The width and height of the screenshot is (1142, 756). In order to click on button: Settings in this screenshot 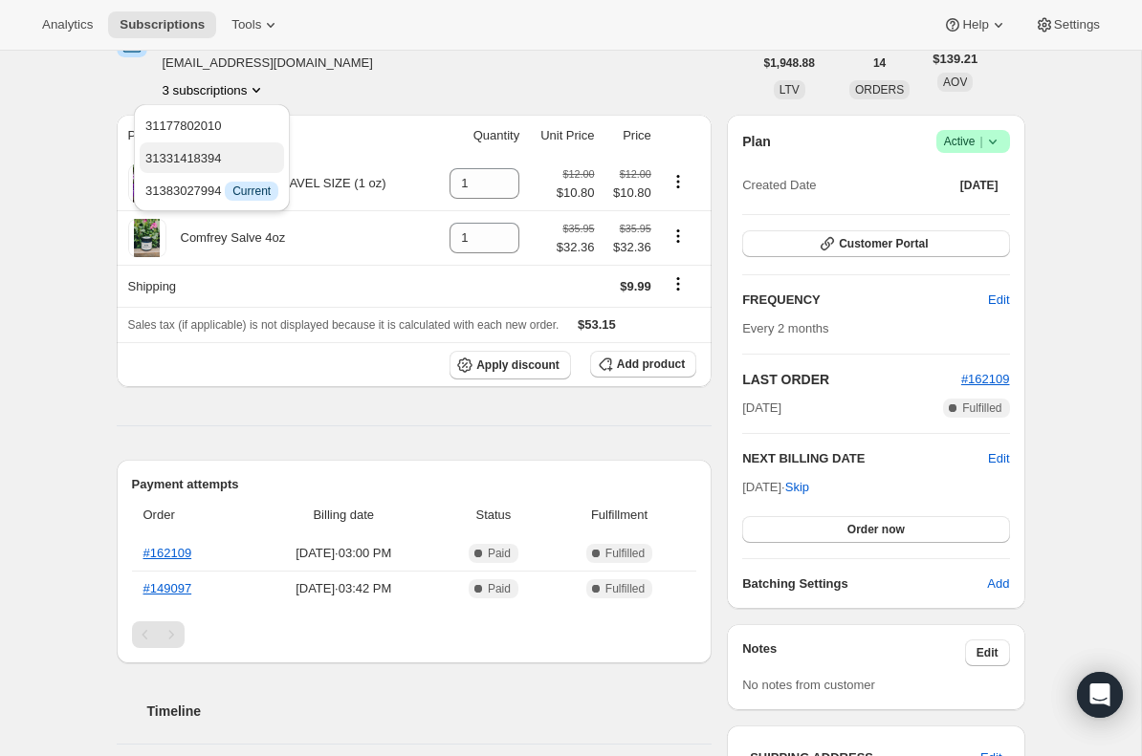, I will do `click(1067, 25)`.